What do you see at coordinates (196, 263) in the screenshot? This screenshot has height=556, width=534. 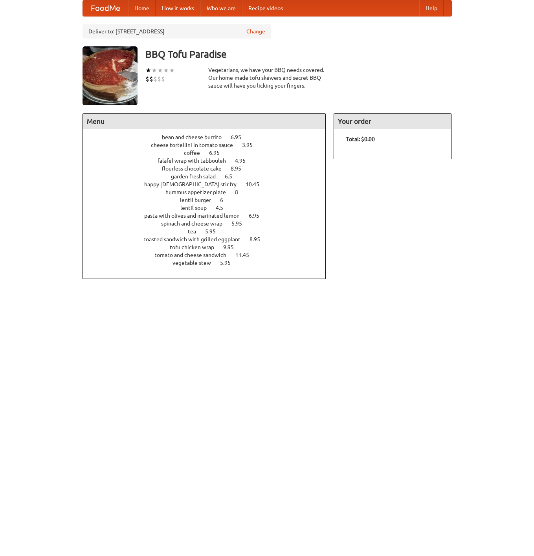 I see `span: vegetable stew` at bounding box center [196, 263].